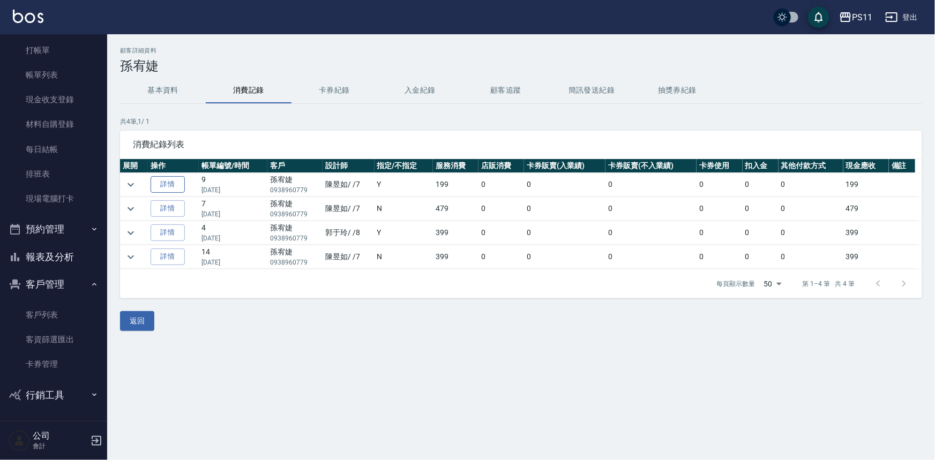 This screenshot has width=935, height=460. I want to click on button: 預約管理, so click(54, 229).